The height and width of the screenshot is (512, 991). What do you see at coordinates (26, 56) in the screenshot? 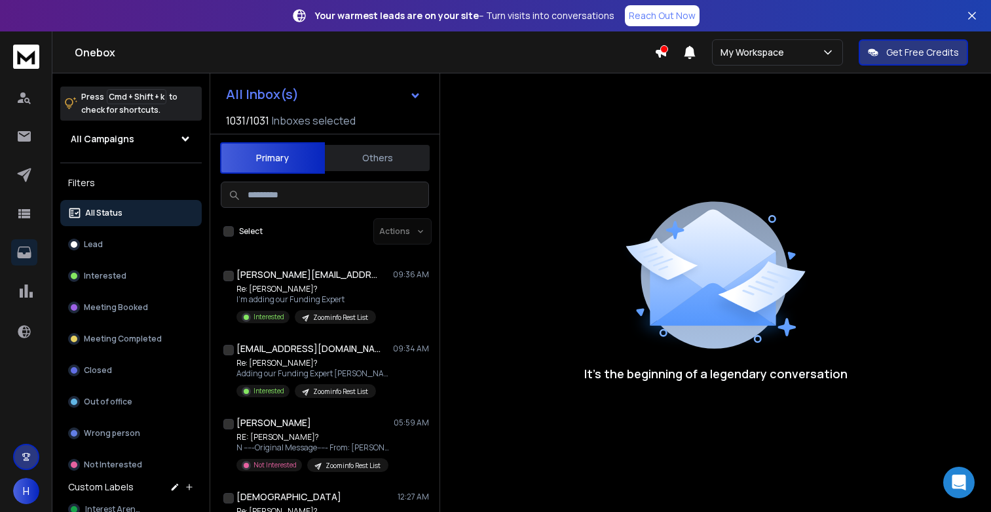
I see `img: logo` at bounding box center [26, 56].